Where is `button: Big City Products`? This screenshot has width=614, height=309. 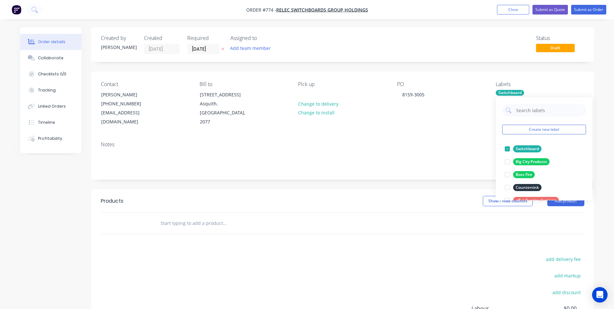 button: Big City Products is located at coordinates (527, 162).